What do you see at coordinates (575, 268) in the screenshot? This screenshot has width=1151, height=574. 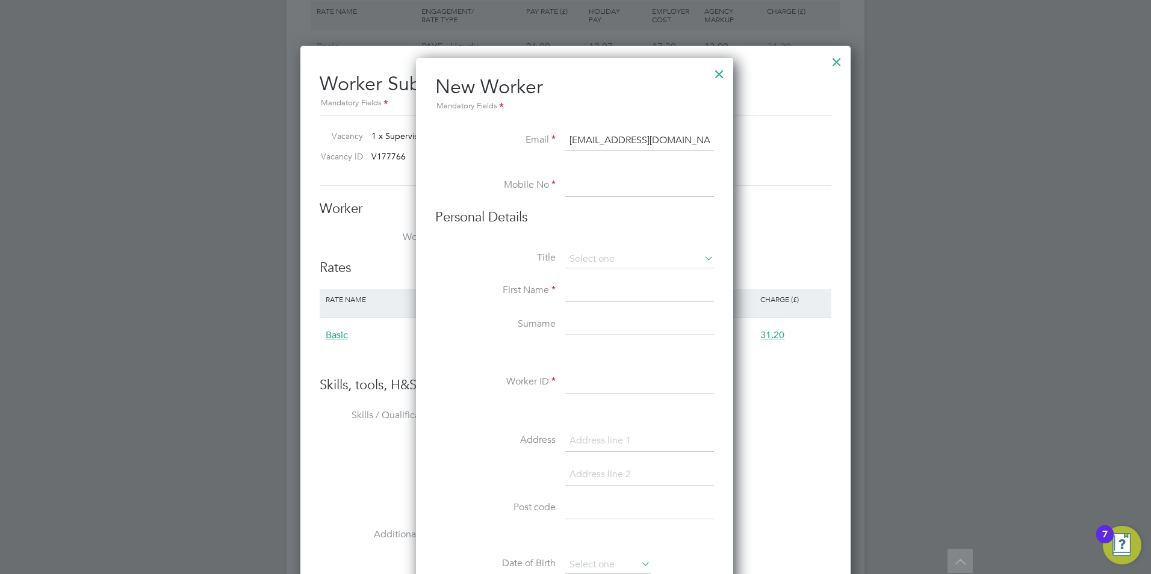 I see `h3: Rates` at bounding box center [575, 268].